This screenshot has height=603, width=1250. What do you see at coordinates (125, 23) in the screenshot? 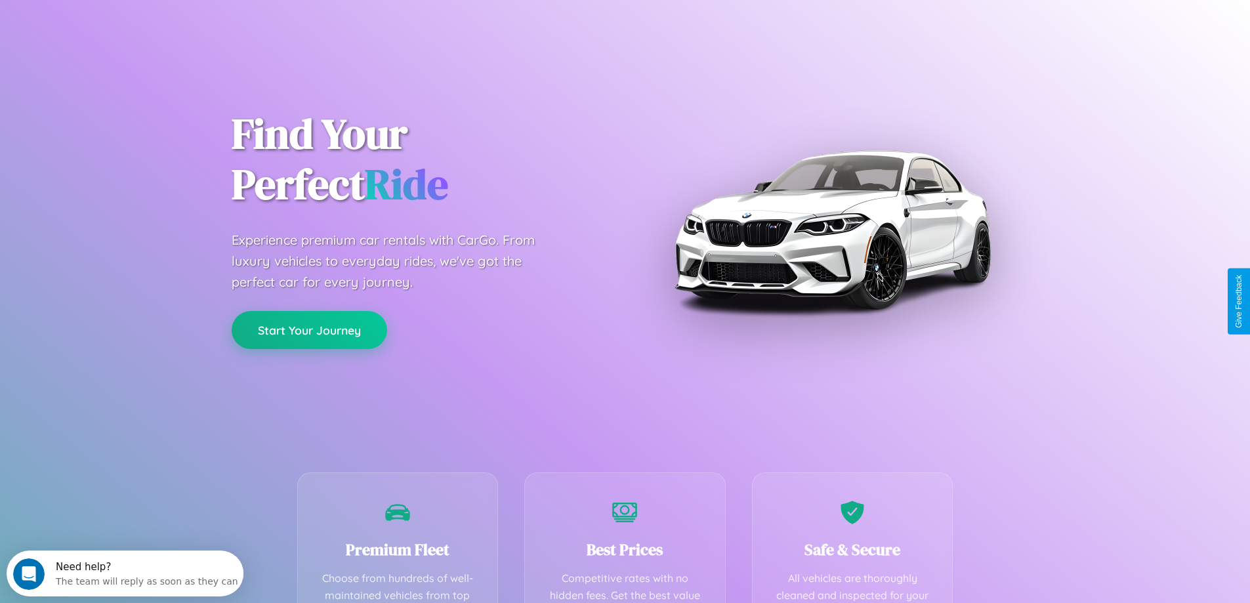
I see `div: Open Intercom Messenger` at bounding box center [125, 23].